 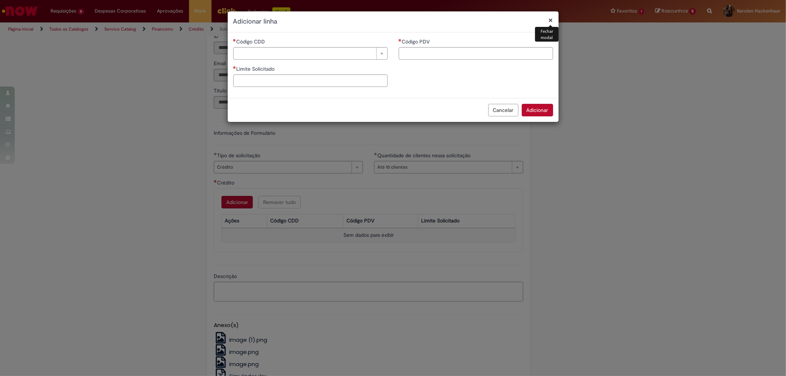 I want to click on div: Fechar modal, so click(x=546, y=34).